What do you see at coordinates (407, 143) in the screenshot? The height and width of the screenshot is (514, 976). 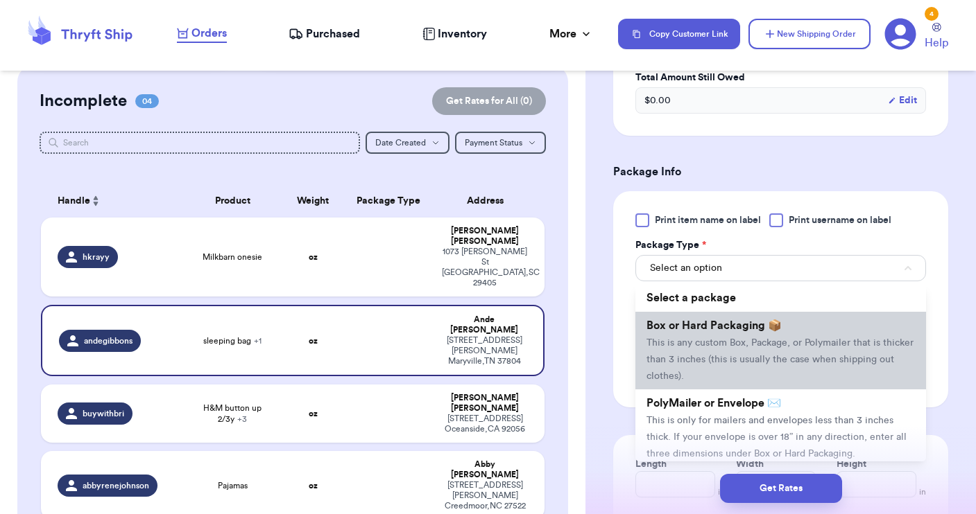 I see `button: Date Created` at bounding box center [407, 143].